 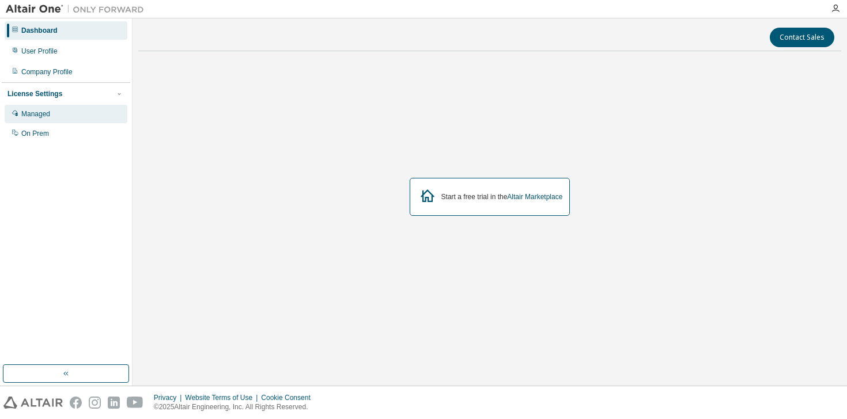 I want to click on img: linkedin.svg, so click(x=113, y=403).